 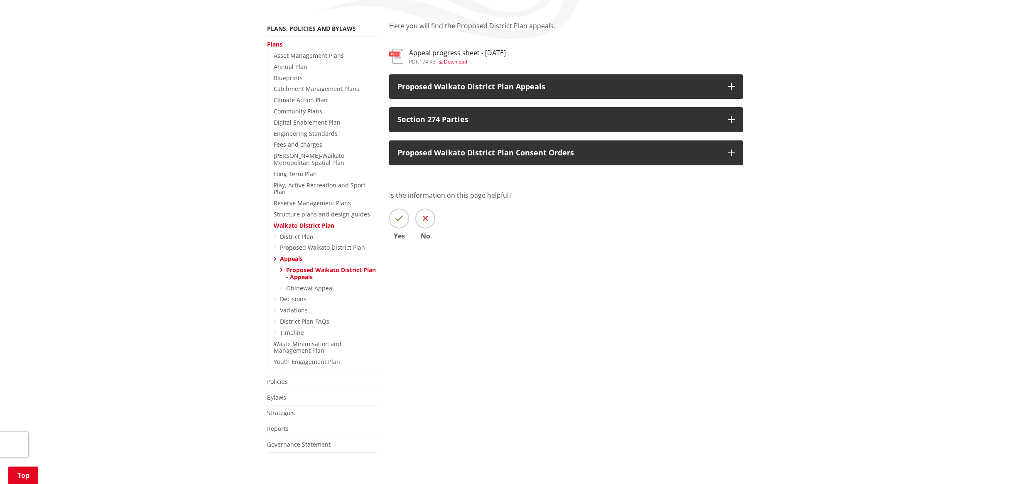 I want to click on a: Governance Statement, so click(x=298, y=444).